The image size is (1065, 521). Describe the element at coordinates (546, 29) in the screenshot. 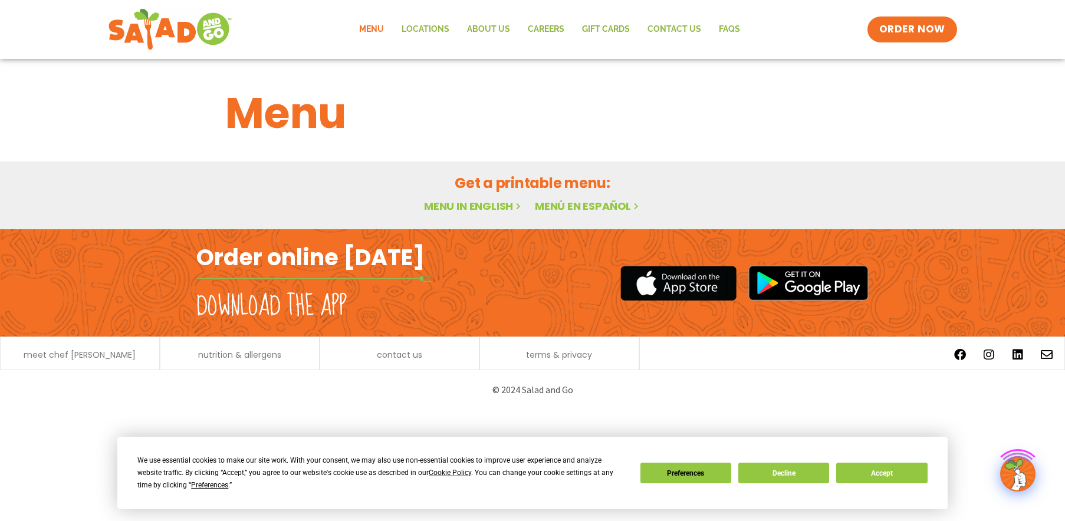

I see `a: Careers` at that location.